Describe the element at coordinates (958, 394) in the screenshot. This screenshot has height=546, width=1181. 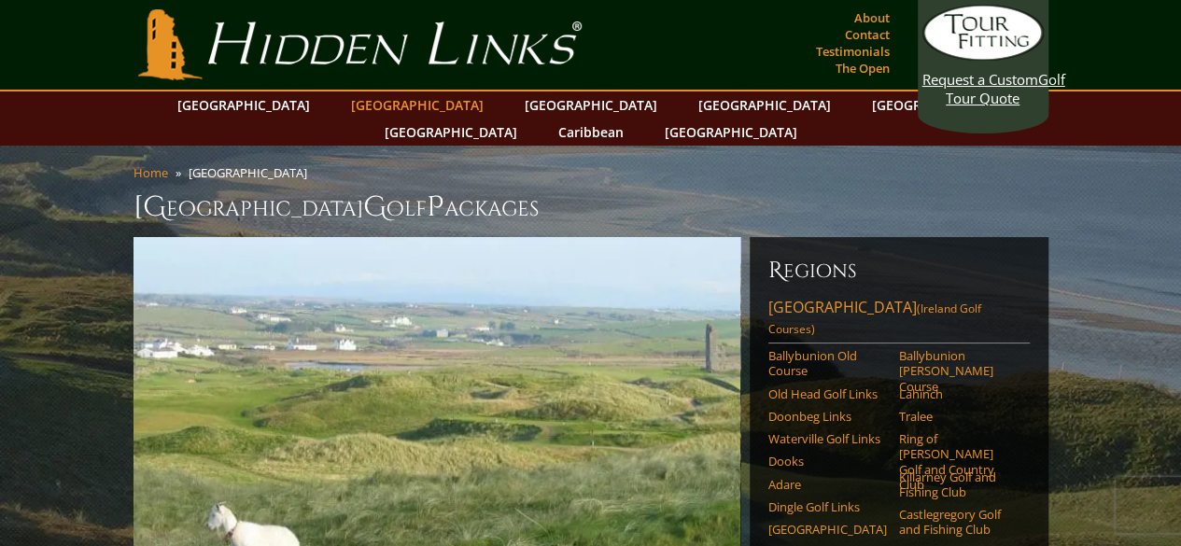
I see `a: Lahinch` at that location.